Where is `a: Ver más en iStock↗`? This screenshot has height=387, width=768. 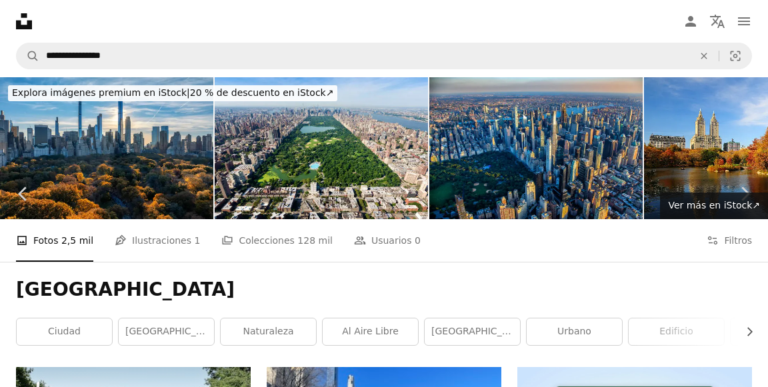
a: Ver más en iStock↗ is located at coordinates (714, 206).